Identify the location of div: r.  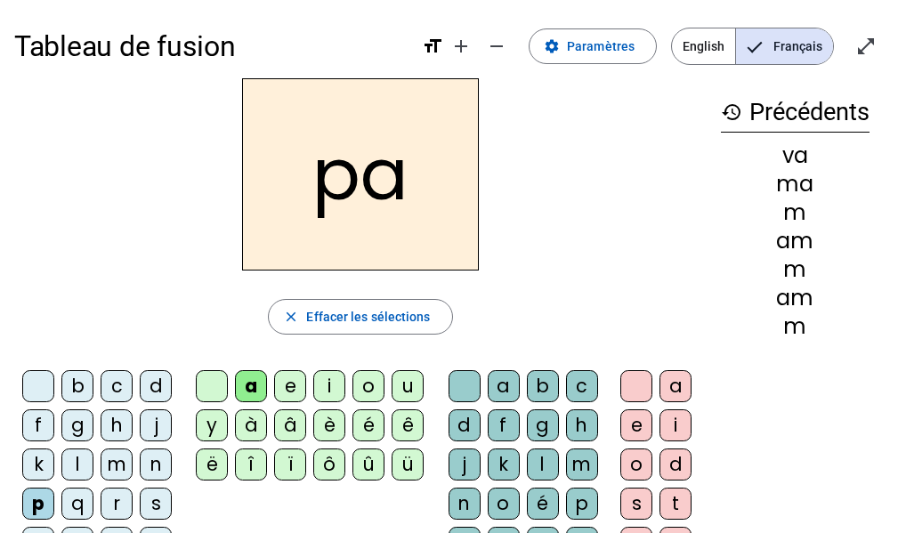
(117, 504).